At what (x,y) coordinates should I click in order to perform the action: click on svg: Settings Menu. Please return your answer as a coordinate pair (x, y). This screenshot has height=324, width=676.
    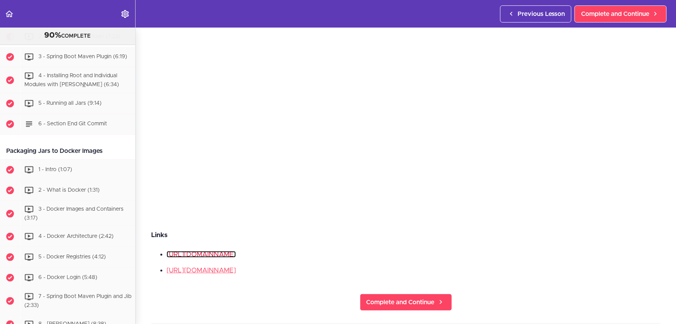
    Looking at the image, I should click on (125, 14).